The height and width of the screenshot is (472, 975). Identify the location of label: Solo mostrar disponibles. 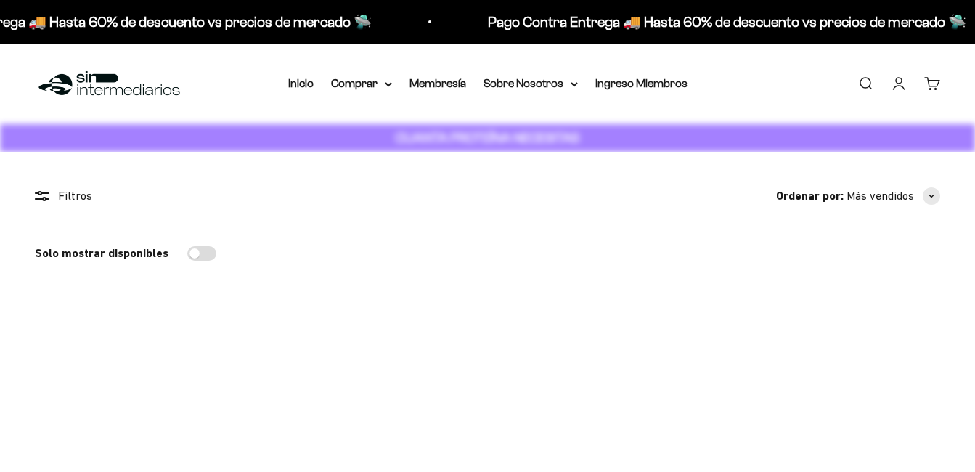
(102, 253).